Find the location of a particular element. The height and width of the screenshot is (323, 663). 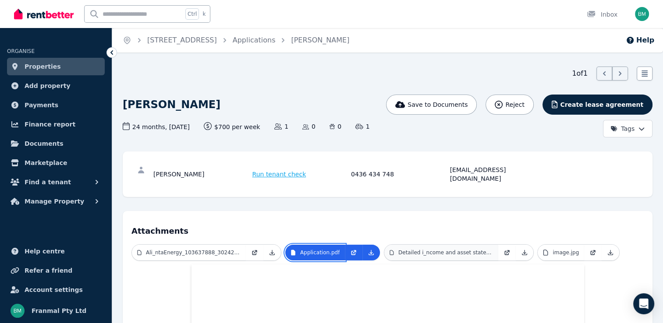

span: Find a tenant is located at coordinates (48, 182).